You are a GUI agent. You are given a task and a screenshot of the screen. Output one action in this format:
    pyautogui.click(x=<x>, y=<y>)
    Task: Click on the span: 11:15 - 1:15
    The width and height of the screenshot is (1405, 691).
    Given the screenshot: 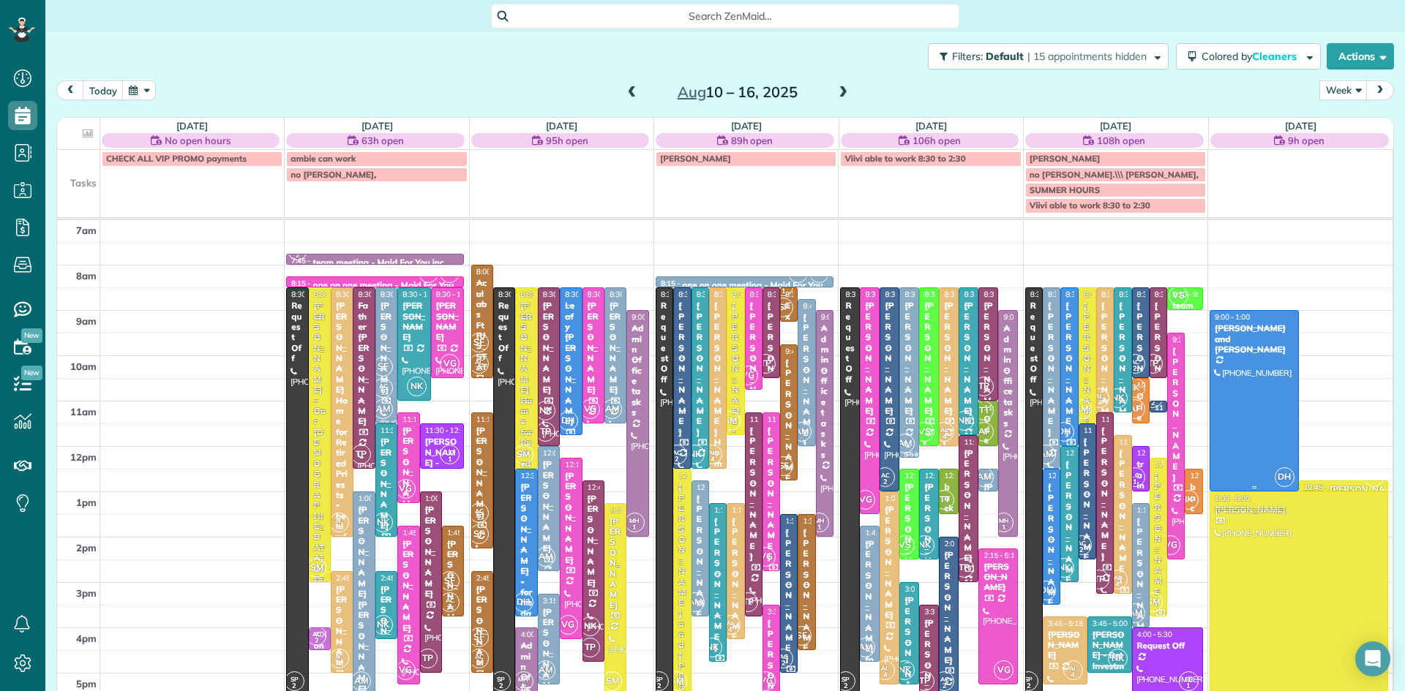 What is the action you would take?
    pyautogui.click(x=422, y=419)
    